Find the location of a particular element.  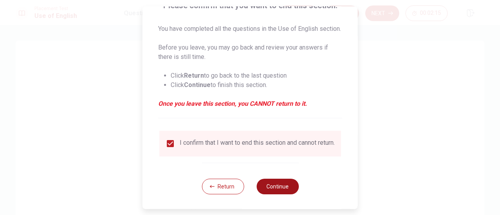

li: Click to go back to the last question is located at coordinates (256, 76).